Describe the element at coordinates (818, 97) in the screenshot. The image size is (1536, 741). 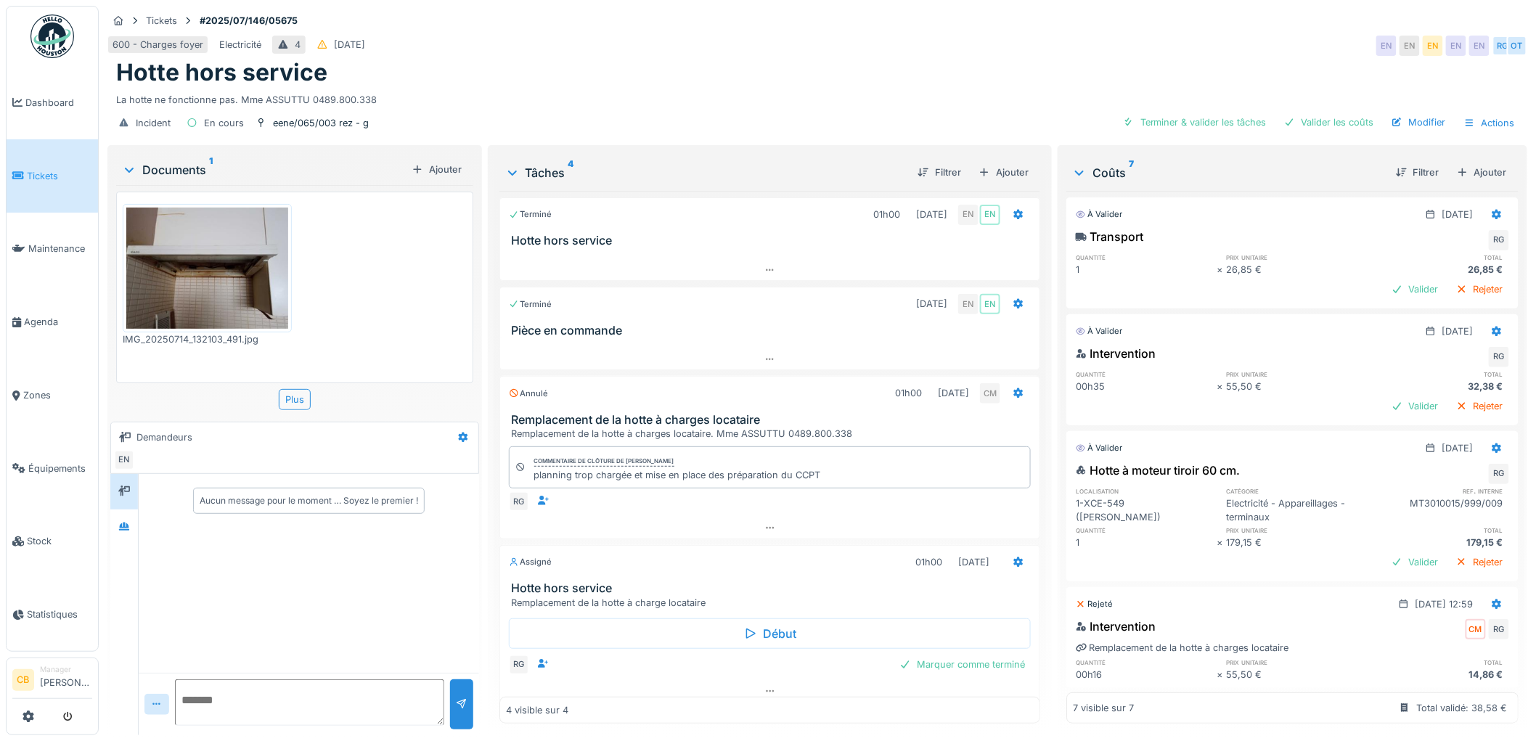
I see `div: La hotte ne fonctionne pas. Mme ASSUTTU 0489.800.338` at that location.